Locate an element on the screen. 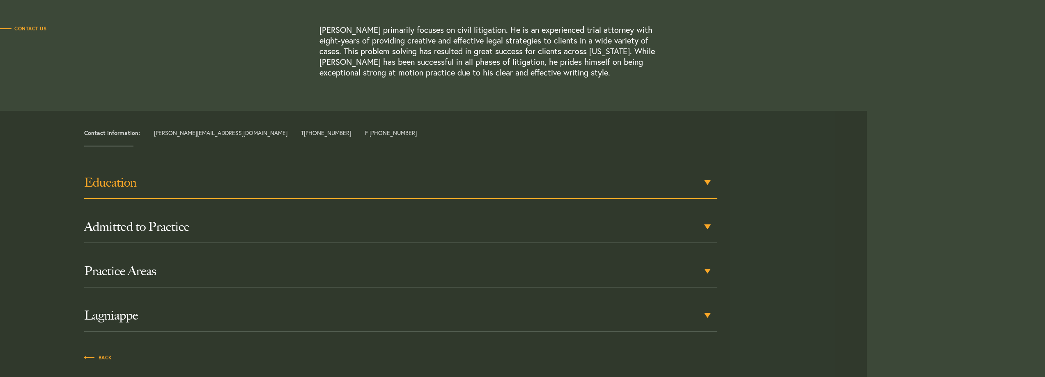  strong: Contact information: is located at coordinates (112, 133).